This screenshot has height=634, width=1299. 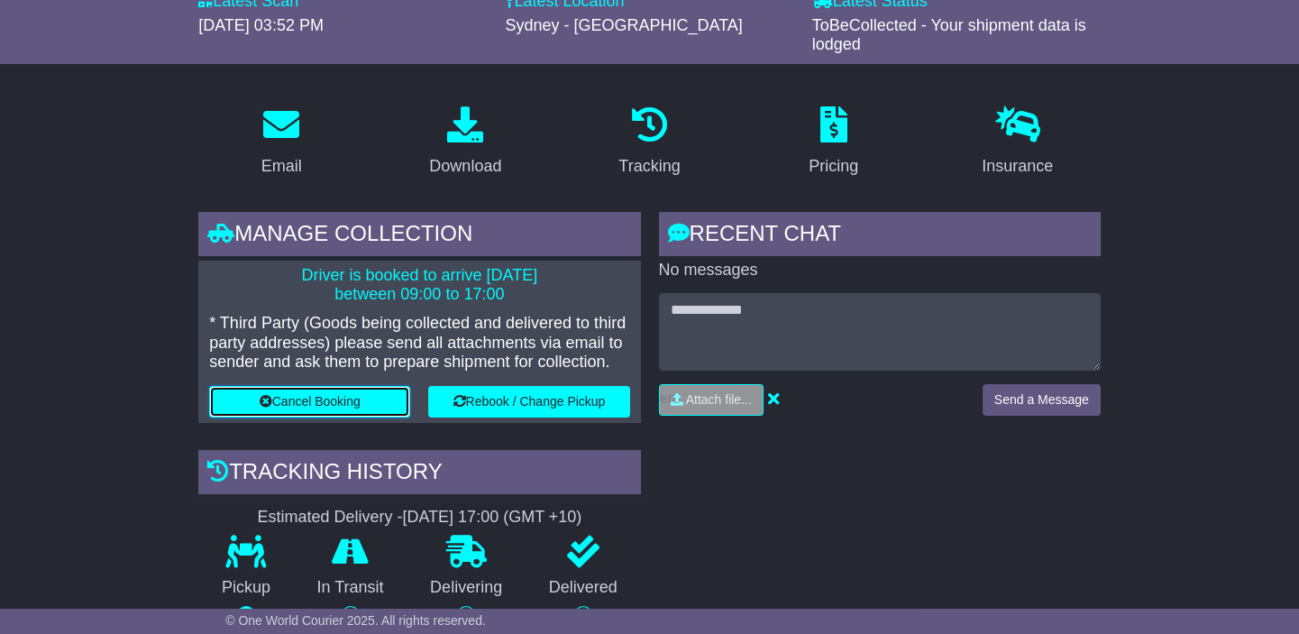 What do you see at coordinates (583, 588) in the screenshot?
I see `p: Delivered` at bounding box center [583, 588].